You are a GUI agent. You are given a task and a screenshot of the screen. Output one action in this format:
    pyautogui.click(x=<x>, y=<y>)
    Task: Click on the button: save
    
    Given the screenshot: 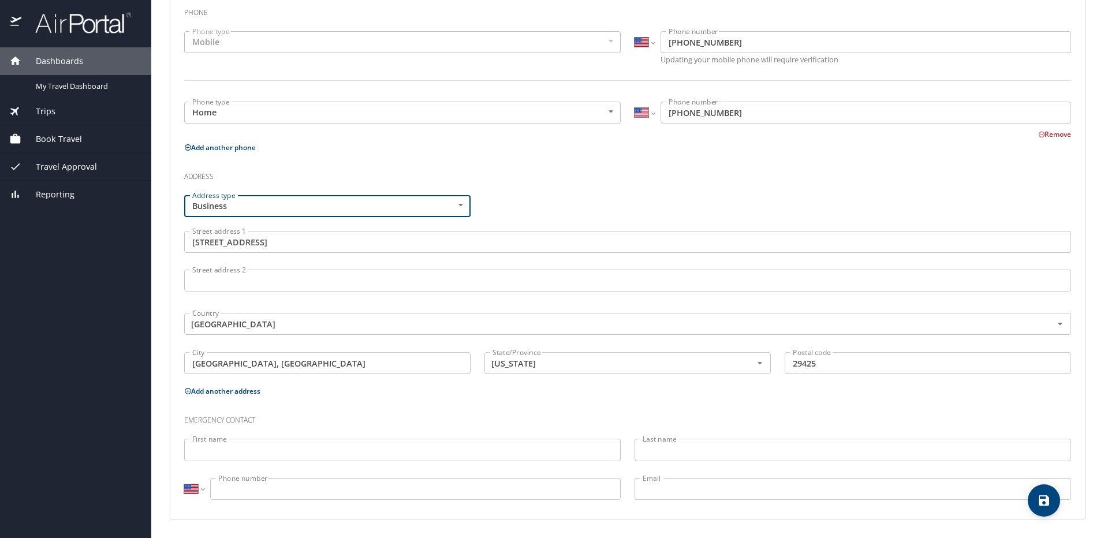 What is the action you would take?
    pyautogui.click(x=1044, y=501)
    